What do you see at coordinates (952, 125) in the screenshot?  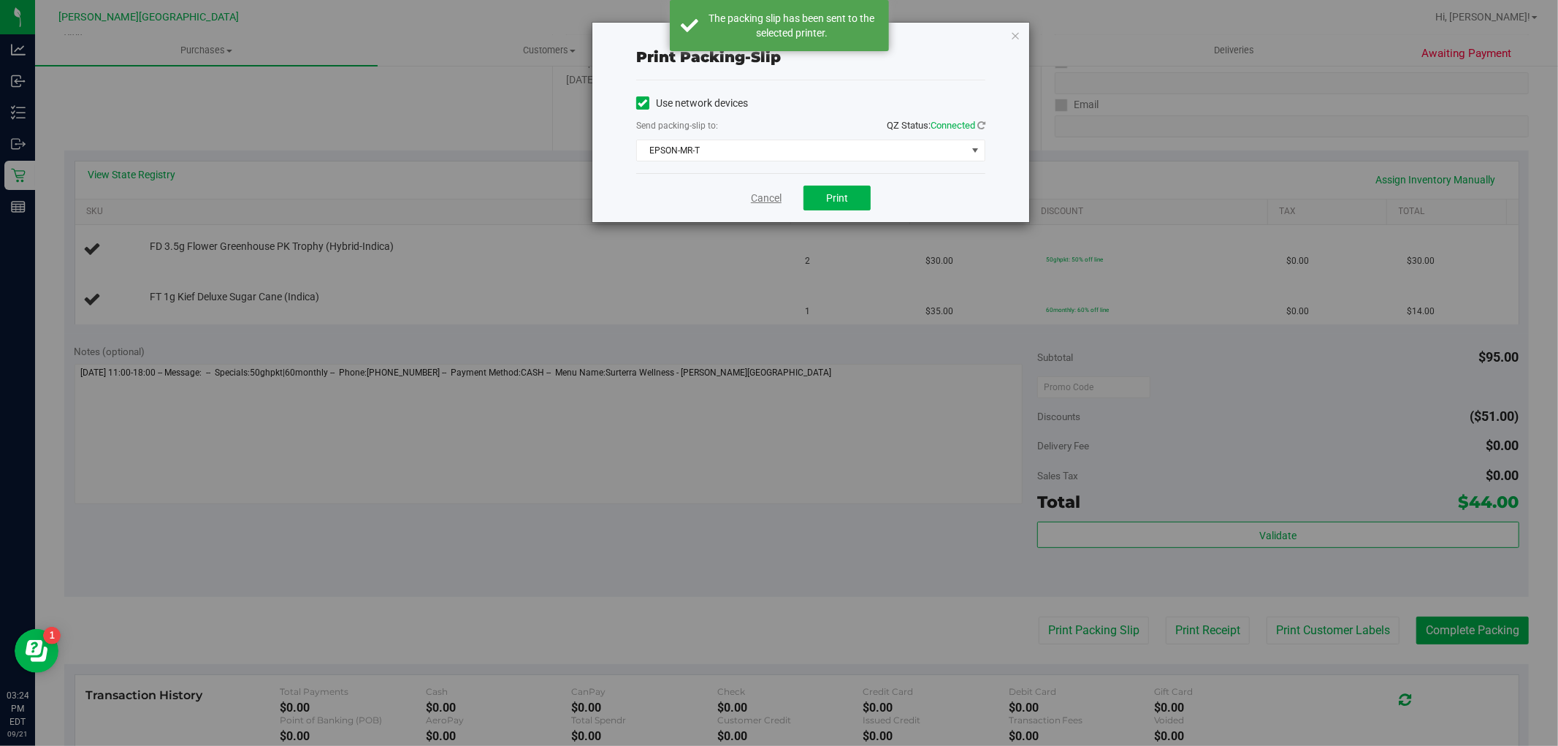 I see `span: Connected` at bounding box center [952, 125].